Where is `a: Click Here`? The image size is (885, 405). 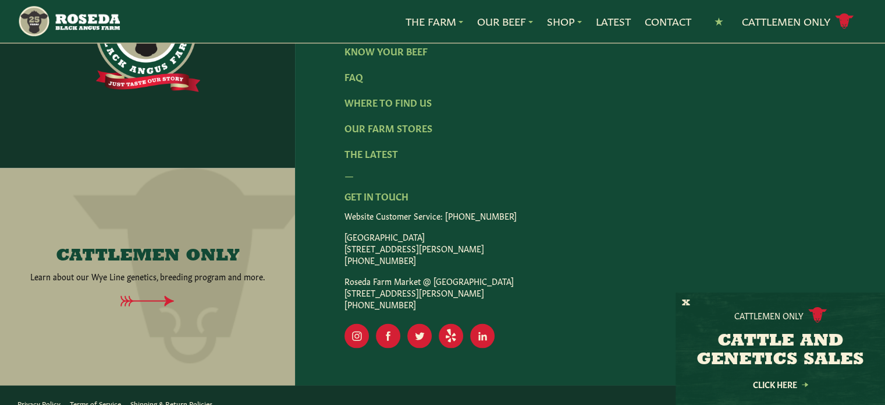 a: Click Here is located at coordinates (781, 384).